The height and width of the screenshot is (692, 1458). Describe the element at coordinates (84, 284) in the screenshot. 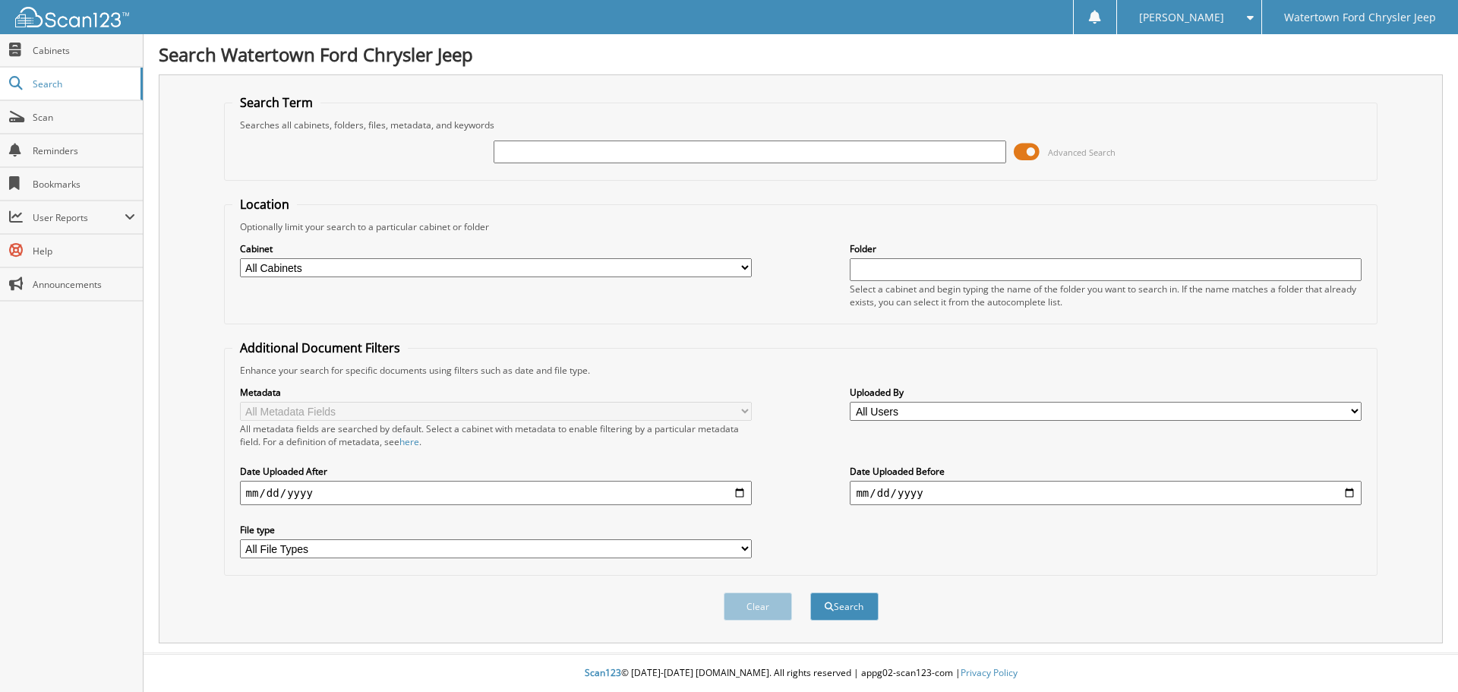

I see `span: Announcements` at that location.